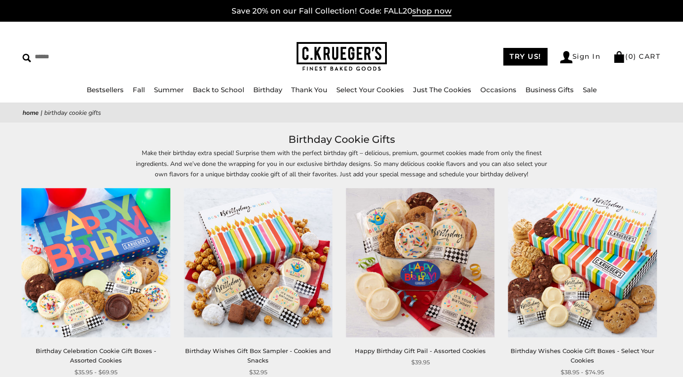 This screenshot has width=683, height=377. I want to click on span: Birthday Cookie Gifts, so click(73, 112).